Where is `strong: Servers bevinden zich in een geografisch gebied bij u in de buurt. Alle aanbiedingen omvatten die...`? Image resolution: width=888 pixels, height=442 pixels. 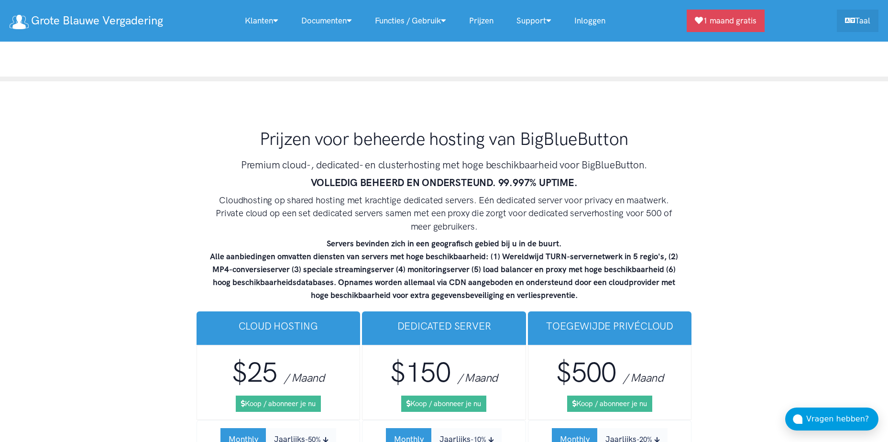
strong: Servers bevinden zich in een geografisch gebied bij u in de buurt. Alle aanbiedingen omvatten die... is located at coordinates (444, 269).